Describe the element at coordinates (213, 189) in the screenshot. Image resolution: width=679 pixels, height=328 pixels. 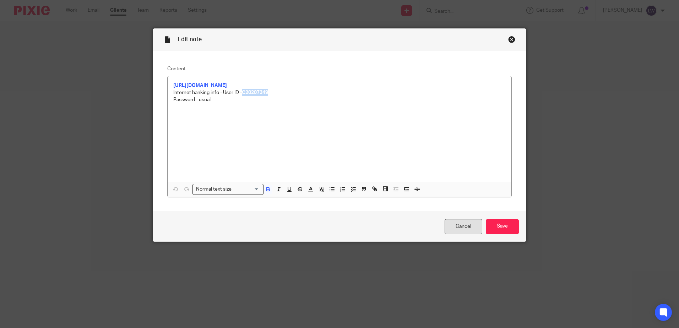
I see `span: Normal text size` at that location.